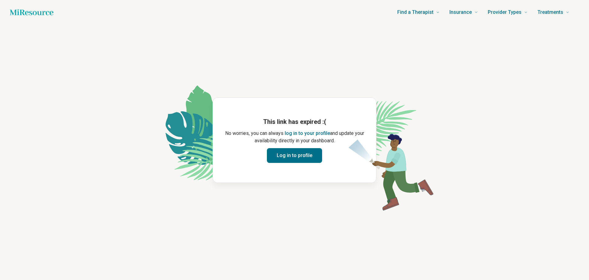 This screenshot has width=589, height=280. Describe the element at coordinates (308, 133) in the screenshot. I see `button: log in to your profile` at that location.